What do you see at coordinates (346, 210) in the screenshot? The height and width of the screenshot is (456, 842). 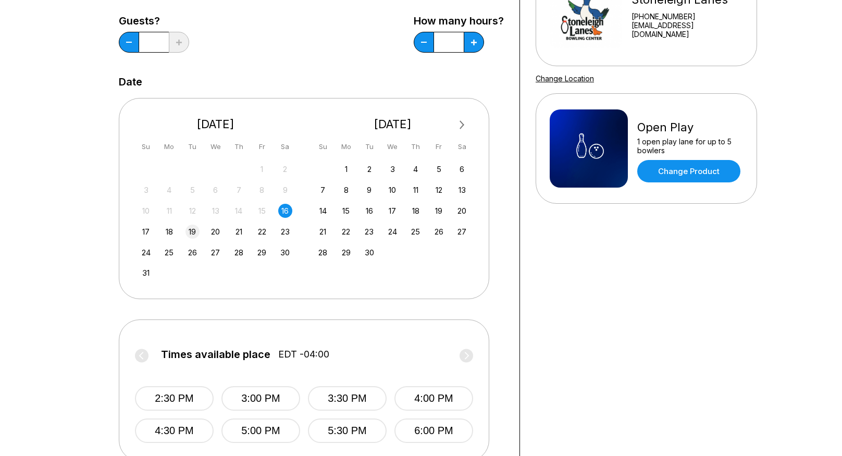 I see `div: Choose Monday, September 15th, 2025` at bounding box center [346, 210].